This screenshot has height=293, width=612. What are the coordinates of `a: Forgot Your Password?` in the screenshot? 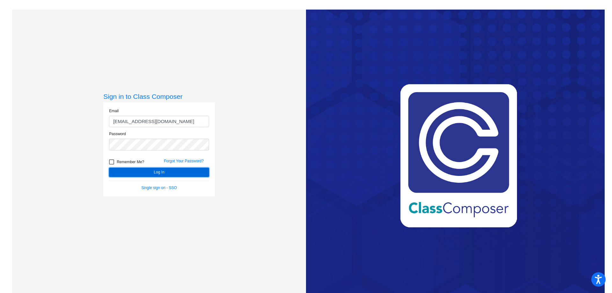 It's located at (183, 161).